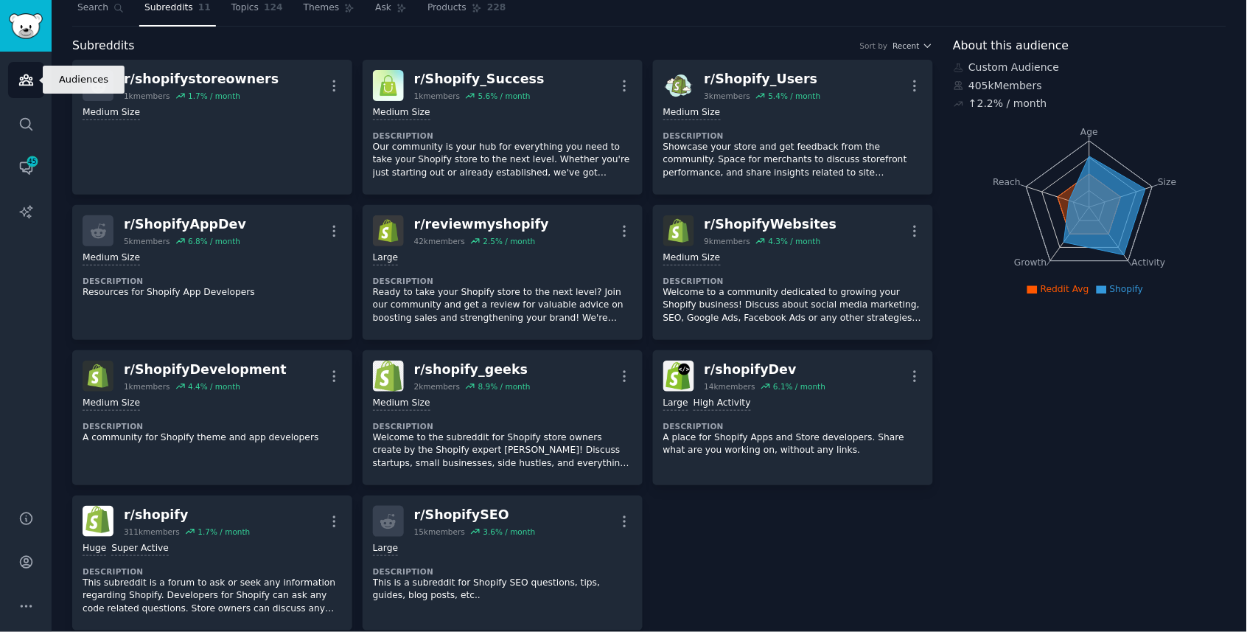  I want to click on p: A place for Shopify Apps and Store developers. Share what are you working on, without any links., so click(793, 444).